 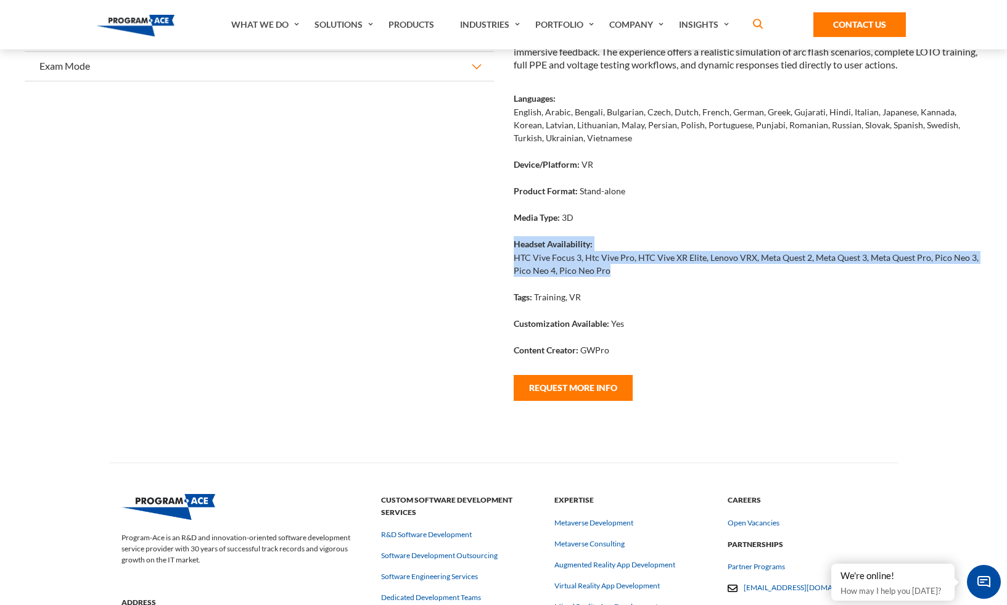 I want to click on strong: Tags:, so click(x=523, y=297).